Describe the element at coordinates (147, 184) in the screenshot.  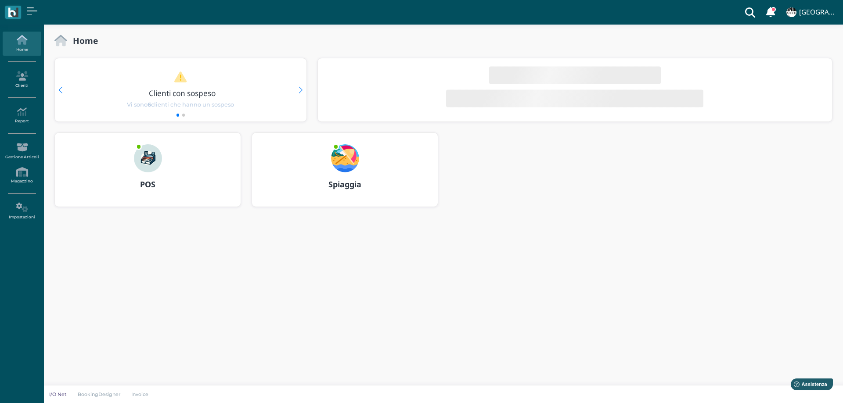
I see `b: POS` at that location.